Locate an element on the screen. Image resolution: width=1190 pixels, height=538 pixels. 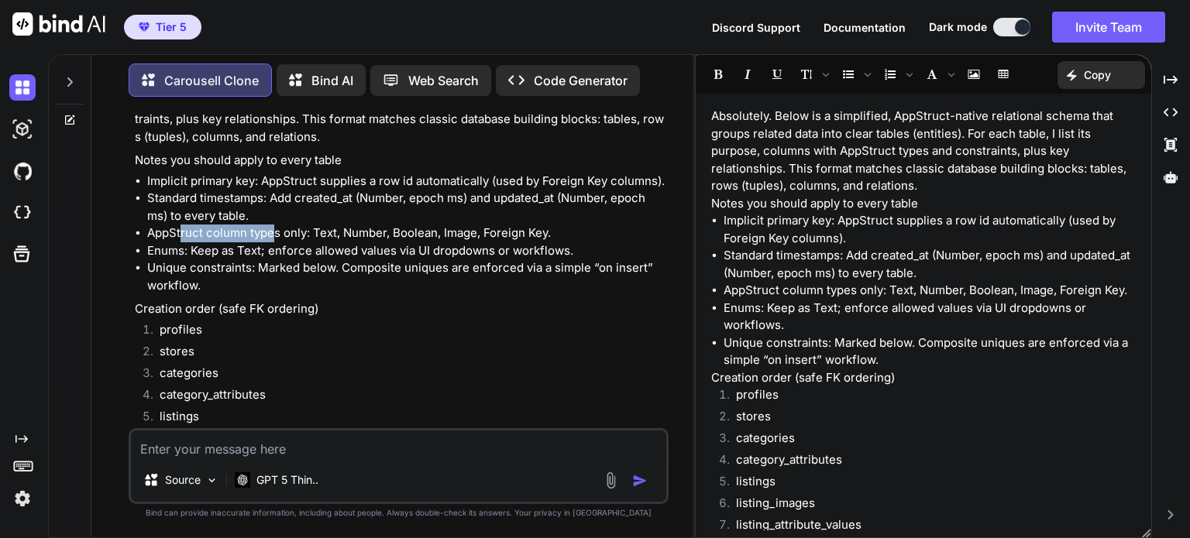
span: Insert Image is located at coordinates (974, 74).